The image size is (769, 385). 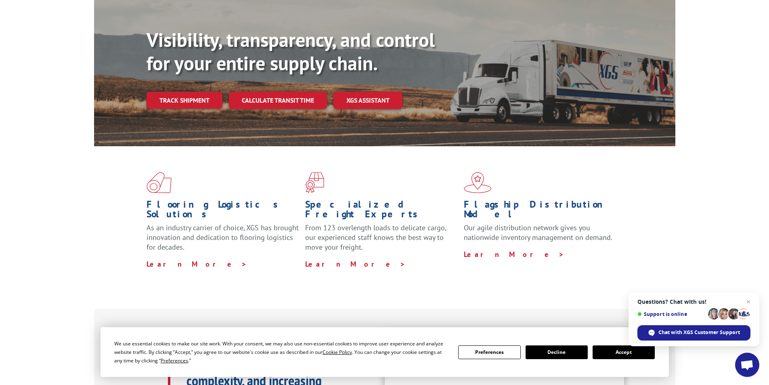 What do you see at coordinates (278, 100) in the screenshot?
I see `a: Calculate transit time` at bounding box center [278, 100].